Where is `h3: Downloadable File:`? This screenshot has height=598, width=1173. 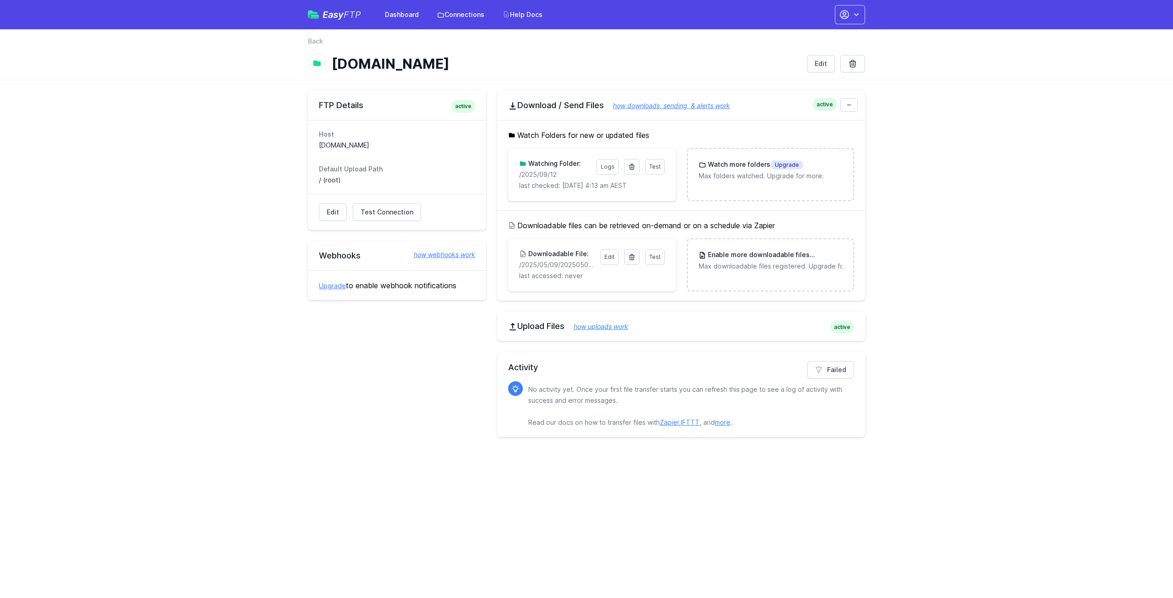
h3: Downloadable File: is located at coordinates (558, 254).